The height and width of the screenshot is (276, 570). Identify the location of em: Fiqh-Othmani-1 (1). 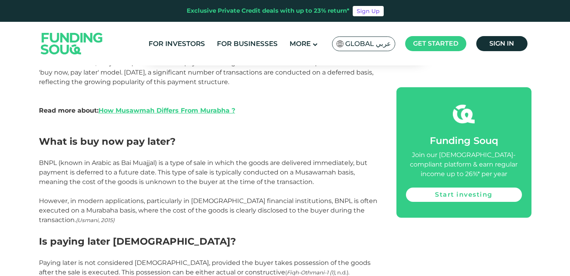
(310, 273).